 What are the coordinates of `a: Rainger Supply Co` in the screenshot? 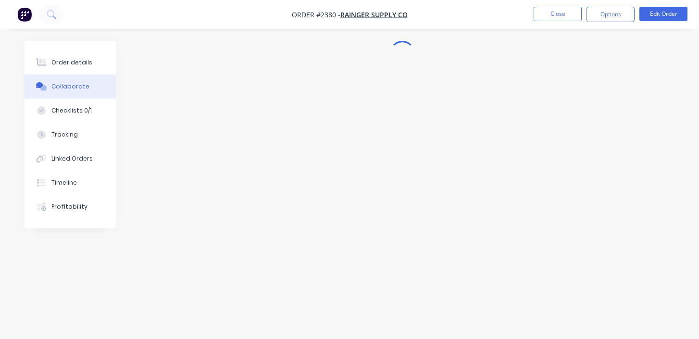 It's located at (374, 14).